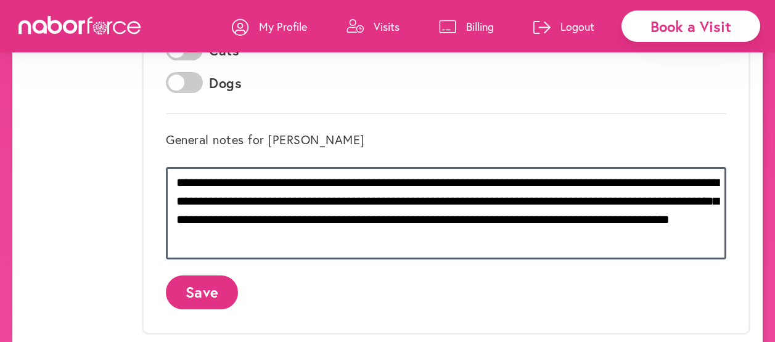 This screenshot has height=342, width=775. What do you see at coordinates (691, 26) in the screenshot?
I see `div: Book a Visit` at bounding box center [691, 26].